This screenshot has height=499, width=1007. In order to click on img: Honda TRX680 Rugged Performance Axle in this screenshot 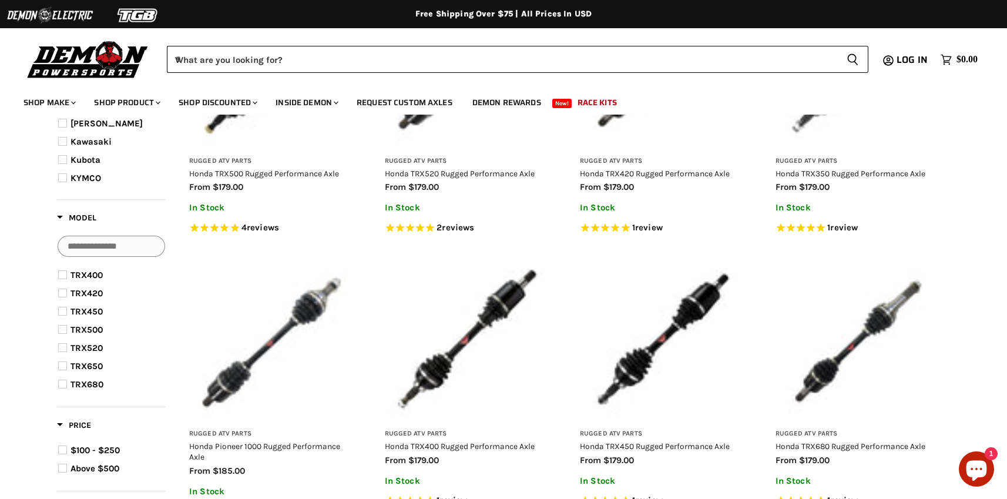, I will do `click(858, 338)`.